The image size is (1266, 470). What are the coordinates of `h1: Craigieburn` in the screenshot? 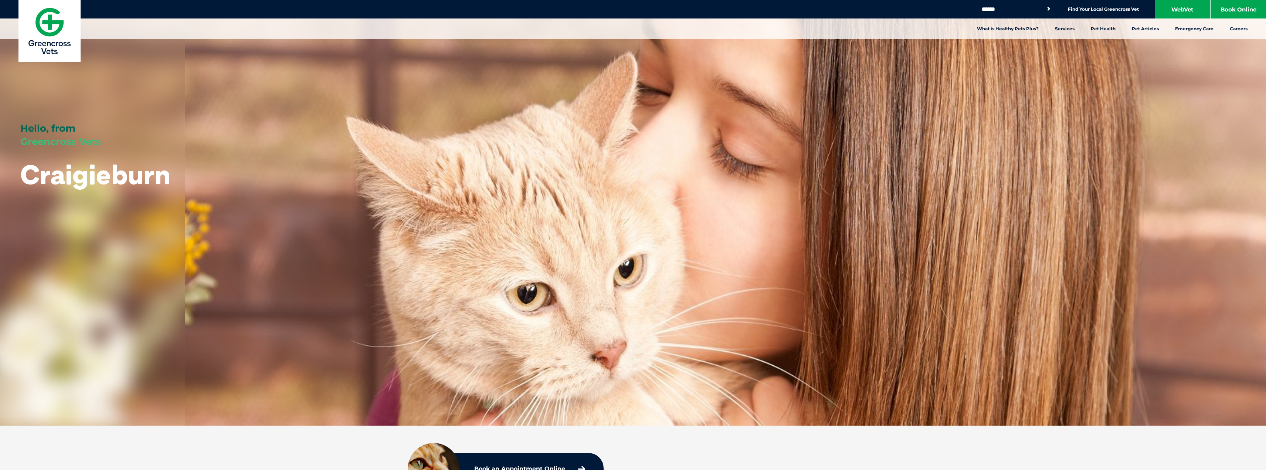 It's located at (95, 174).